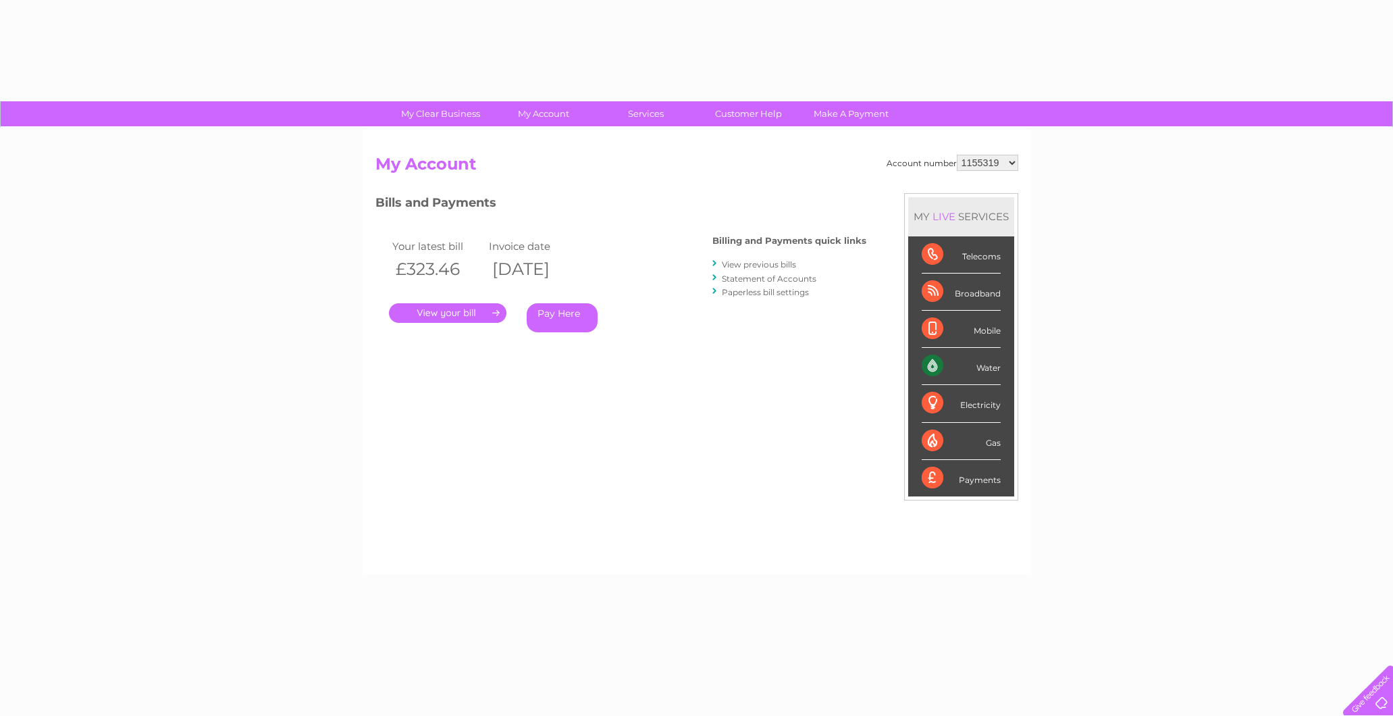 This screenshot has width=1393, height=716. Describe the element at coordinates (961, 478) in the screenshot. I see `div: Payments` at that location.